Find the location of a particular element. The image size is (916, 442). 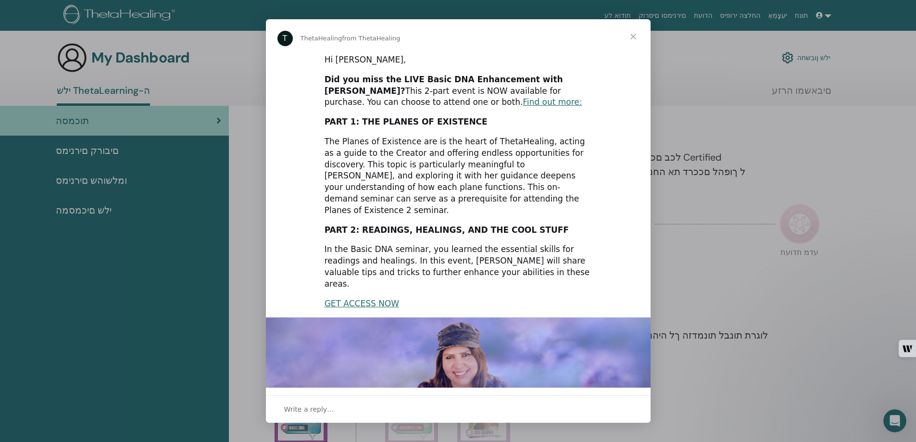

span: from ThetaHealing is located at coordinates (371, 38).